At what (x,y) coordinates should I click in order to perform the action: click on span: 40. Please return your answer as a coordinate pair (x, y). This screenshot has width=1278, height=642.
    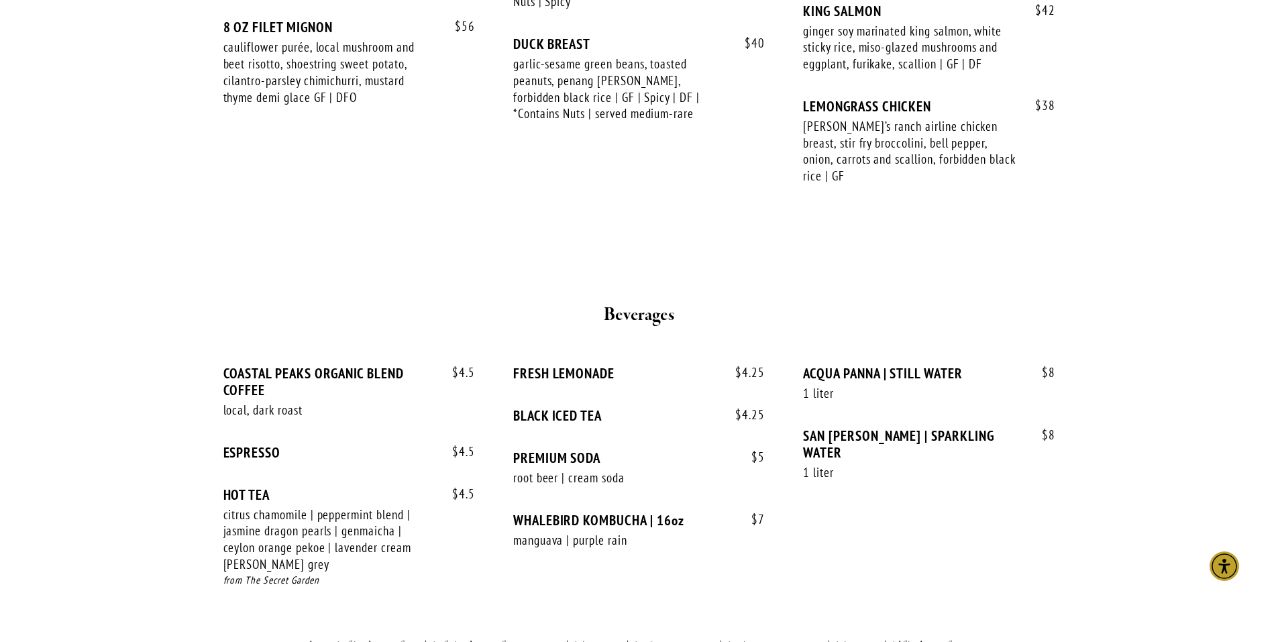
    Looking at the image, I should click on (748, 43).